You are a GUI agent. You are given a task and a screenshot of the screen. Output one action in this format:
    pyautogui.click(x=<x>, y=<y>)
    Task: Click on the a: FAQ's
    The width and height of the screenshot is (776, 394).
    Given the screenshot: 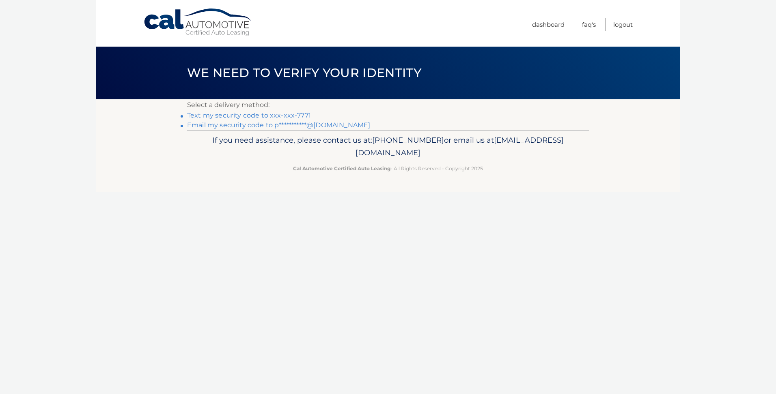 What is the action you would take?
    pyautogui.click(x=589, y=24)
    